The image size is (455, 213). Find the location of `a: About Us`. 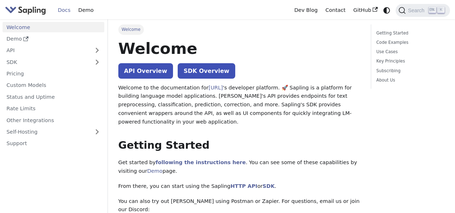

a: About Us is located at coordinates (409, 80).